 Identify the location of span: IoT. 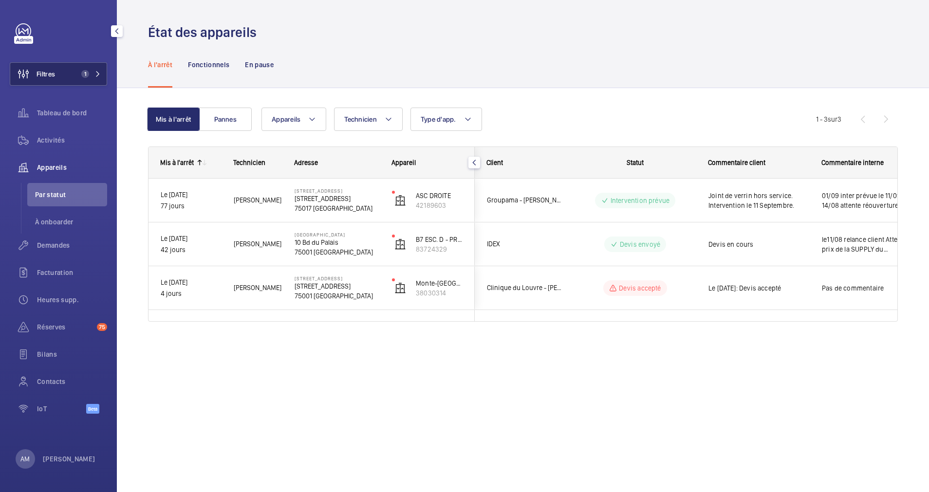
(61, 409).